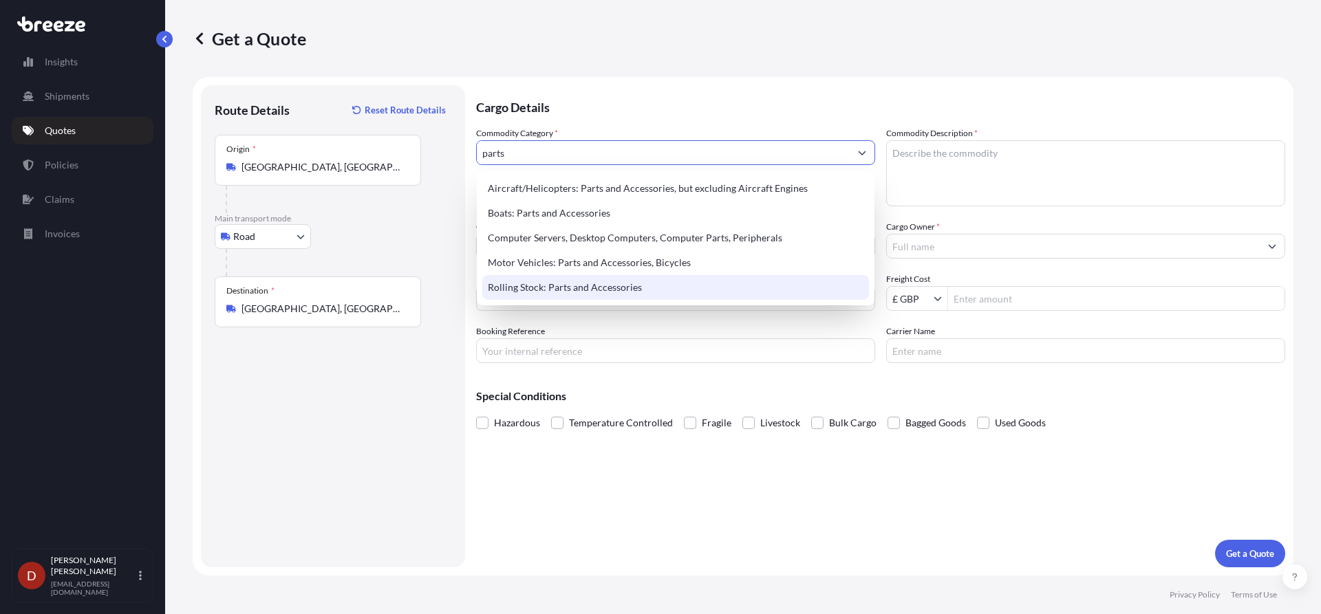 The width and height of the screenshot is (1321, 614). I want to click on p: Quotes, so click(60, 131).